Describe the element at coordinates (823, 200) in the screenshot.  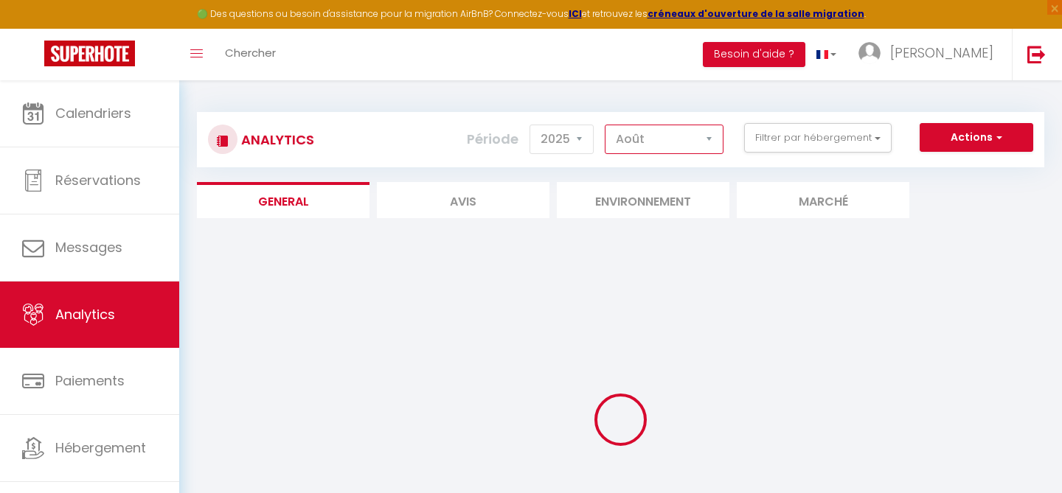
I see `li: Marché` at that location.